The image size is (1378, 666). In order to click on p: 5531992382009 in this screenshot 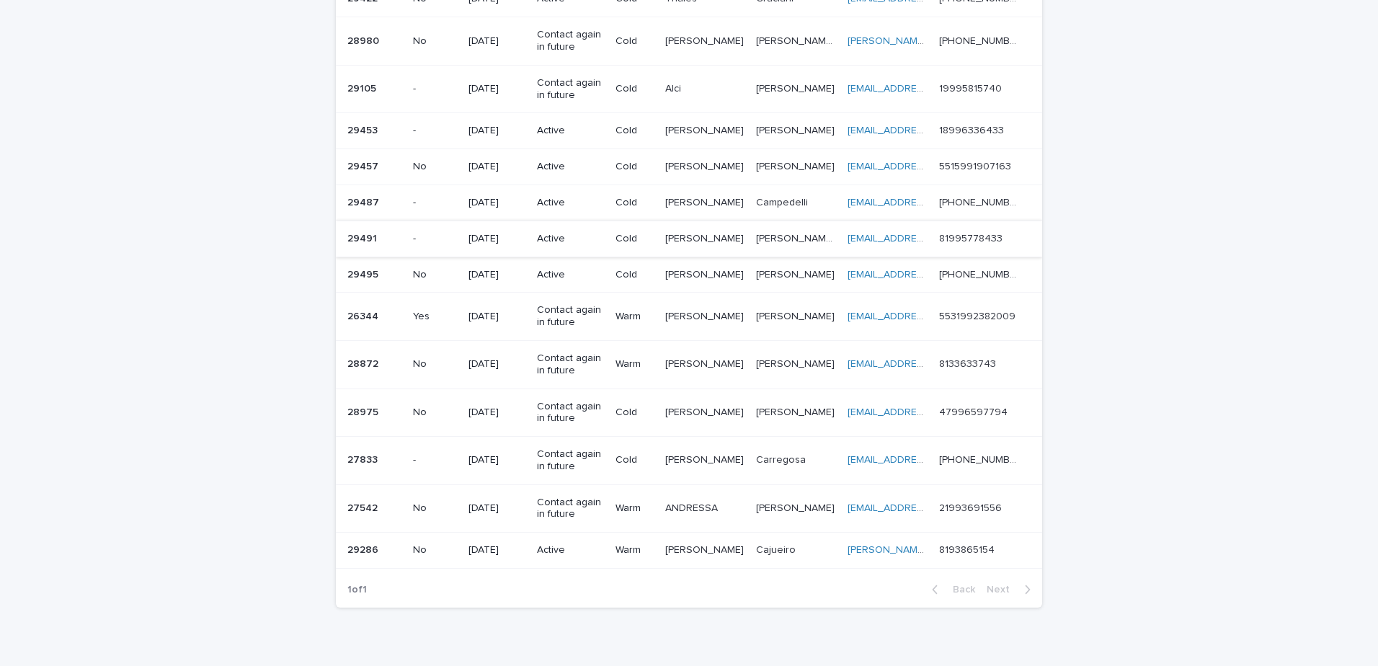, I will do `click(979, 315)`.